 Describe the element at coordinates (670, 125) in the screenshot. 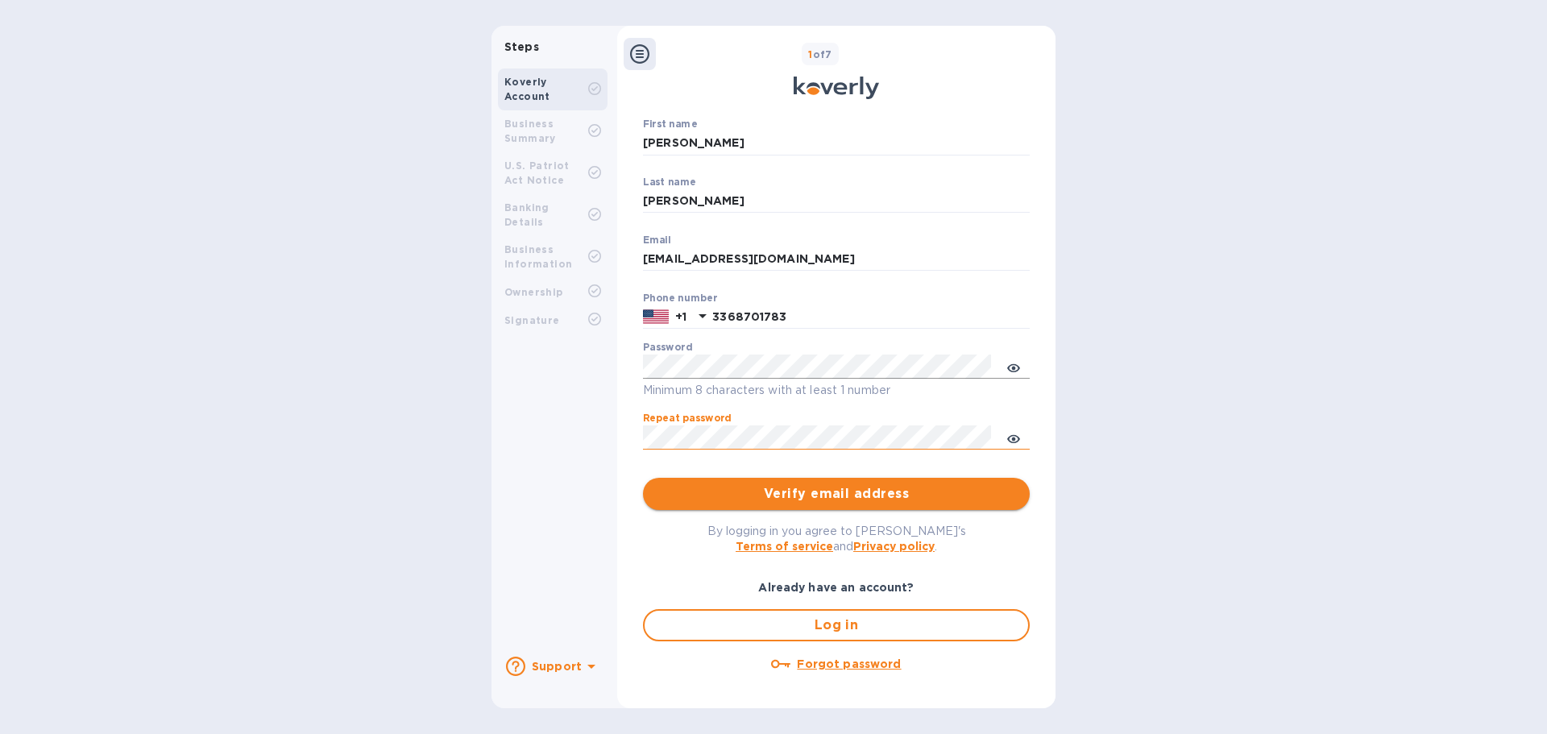

I see `label: First name` at that location.